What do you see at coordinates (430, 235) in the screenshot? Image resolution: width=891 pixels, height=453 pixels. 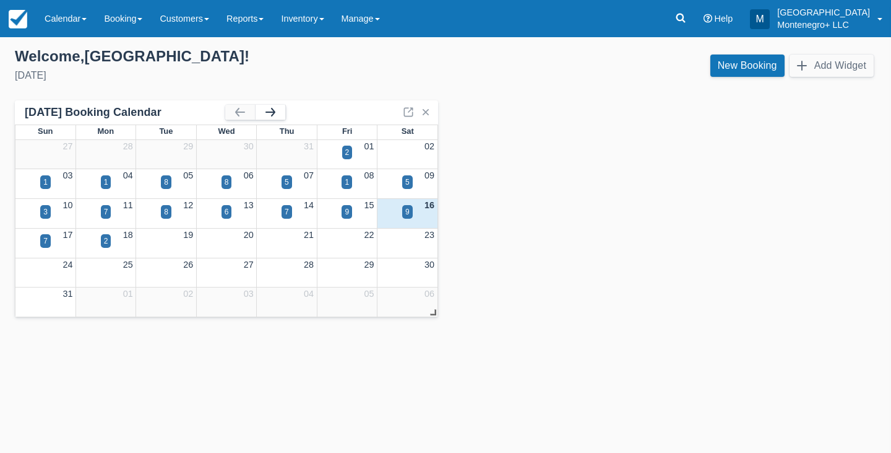 I see `a: 23` at bounding box center [430, 235].